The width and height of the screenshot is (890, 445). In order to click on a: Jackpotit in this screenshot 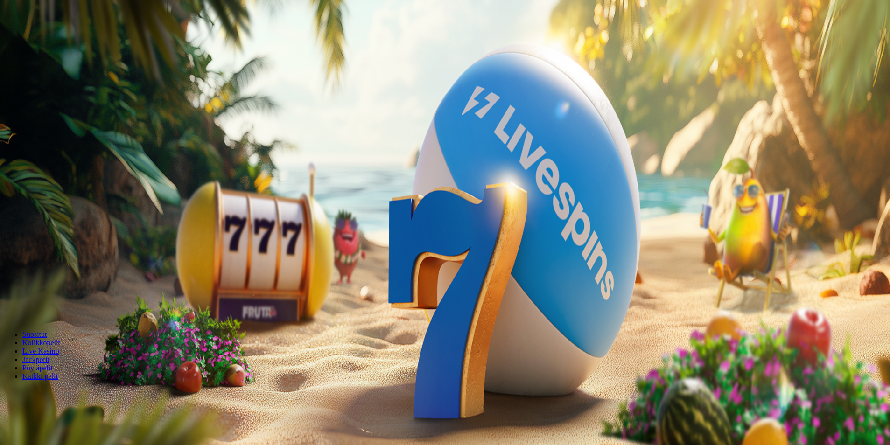, I will do `click(36, 359)`.